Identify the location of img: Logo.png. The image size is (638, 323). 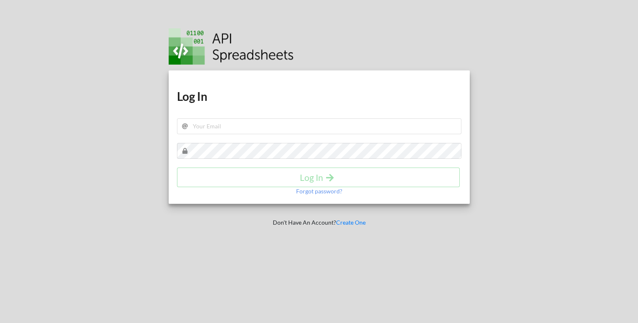
(231, 46).